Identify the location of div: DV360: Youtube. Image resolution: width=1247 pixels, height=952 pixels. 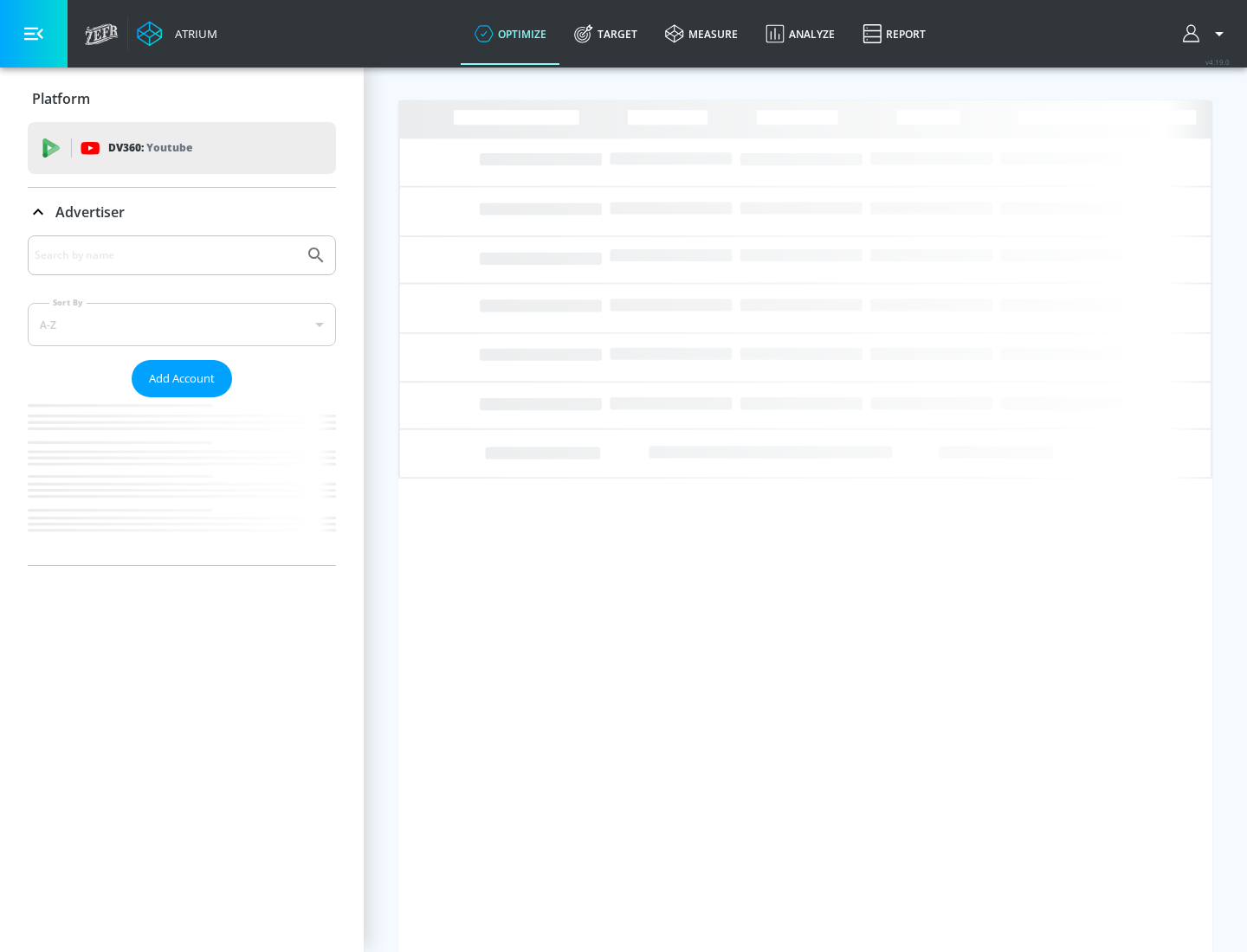
(182, 148).